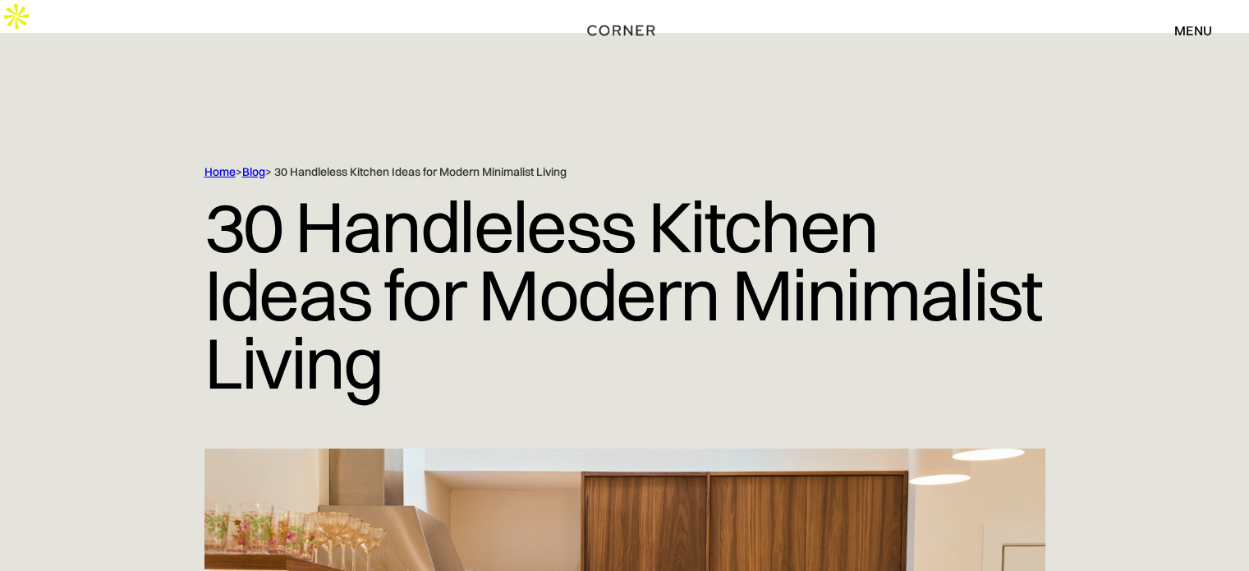 The height and width of the screenshot is (571, 1249). Describe the element at coordinates (625, 294) in the screenshot. I see `h1: 30 Handleless Kitchen Ideas for Modern Minimalist Living` at that location.